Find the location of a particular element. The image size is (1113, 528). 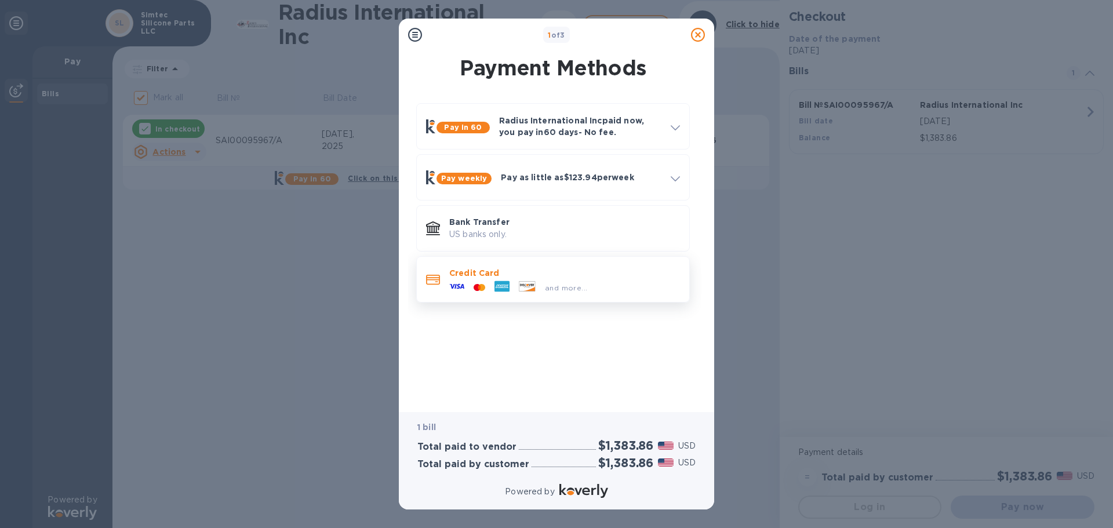

img: Logo is located at coordinates (584, 491).